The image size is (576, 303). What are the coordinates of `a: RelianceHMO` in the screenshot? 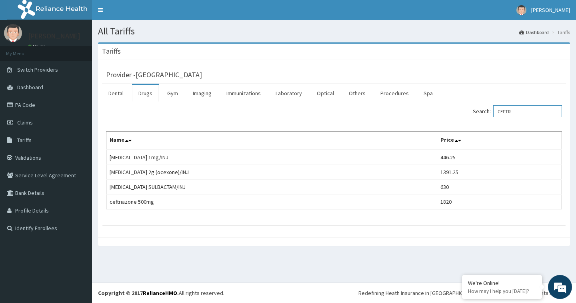 It's located at (160, 293).